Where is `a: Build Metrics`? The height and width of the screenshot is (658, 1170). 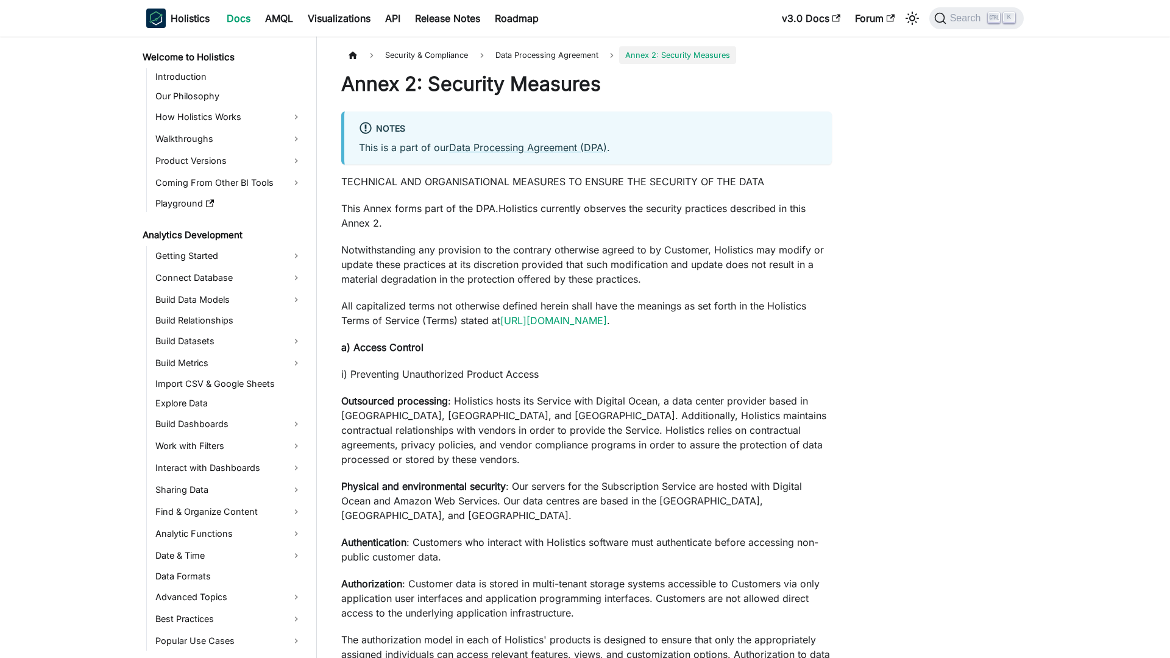
a: Build Metrics is located at coordinates (229, 363).